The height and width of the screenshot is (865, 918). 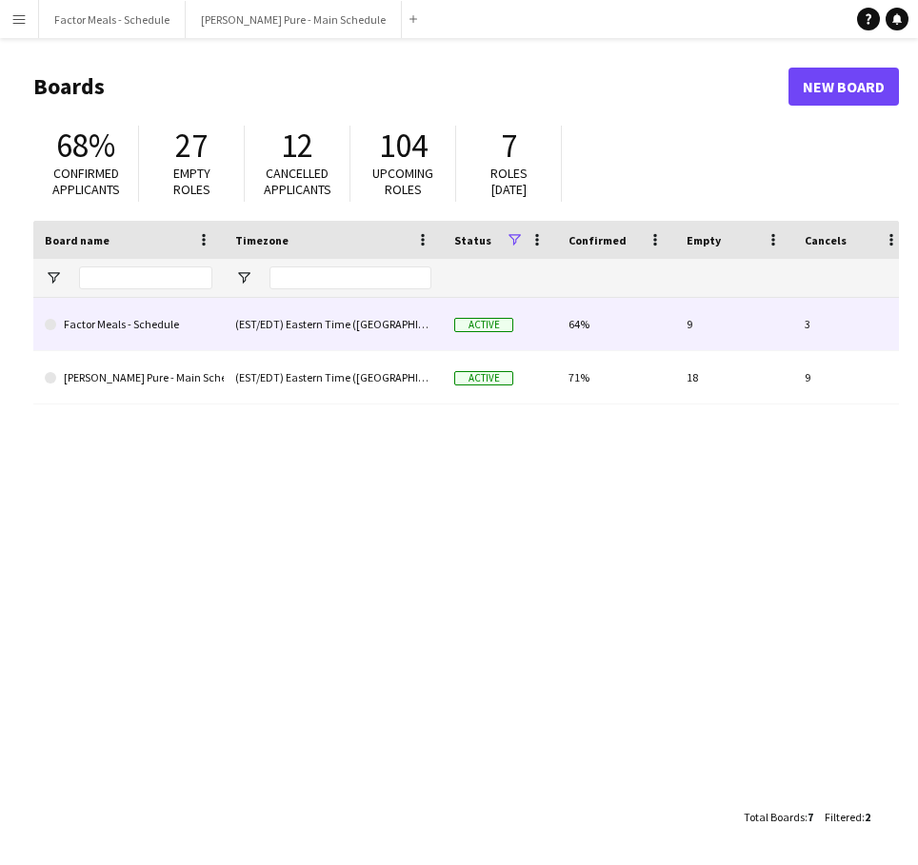 I want to click on a: Factor Meals - Schedule, so click(x=129, y=325).